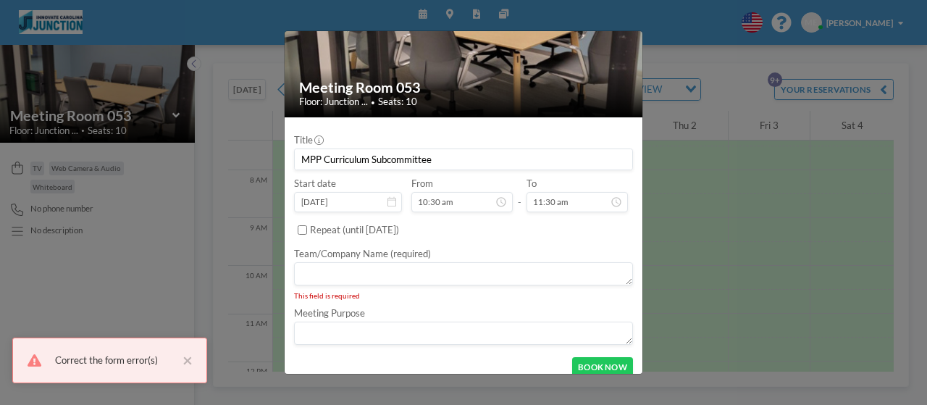  Describe the element at coordinates (531, 183) in the screenshot. I see `label: To` at that location.